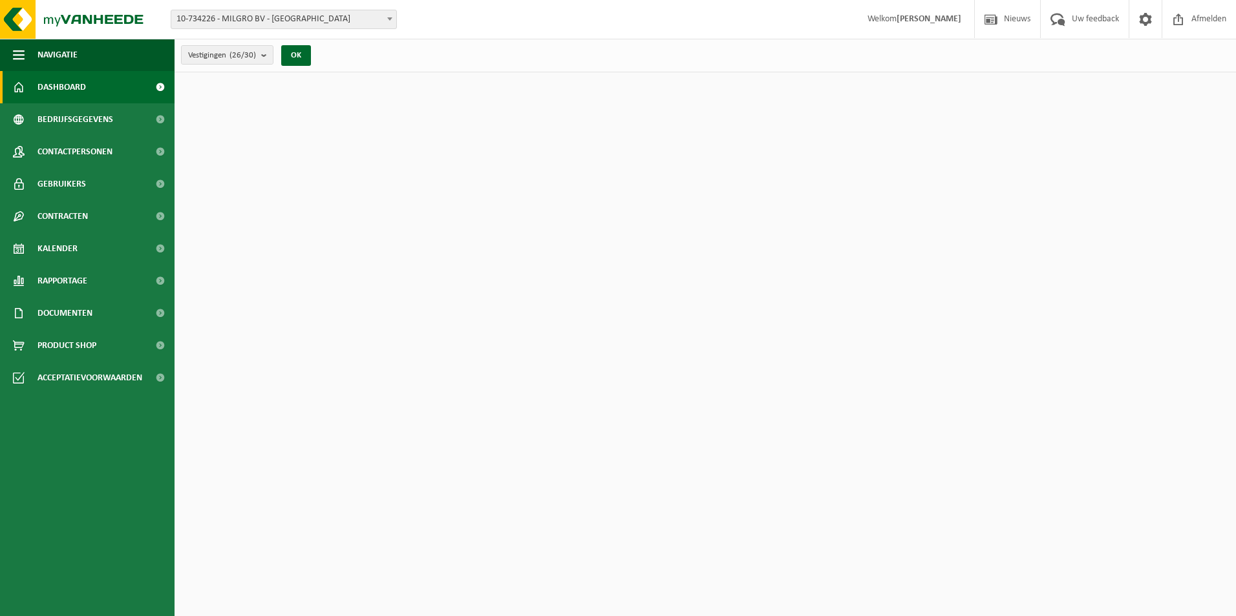 This screenshot has height=616, width=1236. What do you see at coordinates (61, 87) in the screenshot?
I see `span: Dashboard` at bounding box center [61, 87].